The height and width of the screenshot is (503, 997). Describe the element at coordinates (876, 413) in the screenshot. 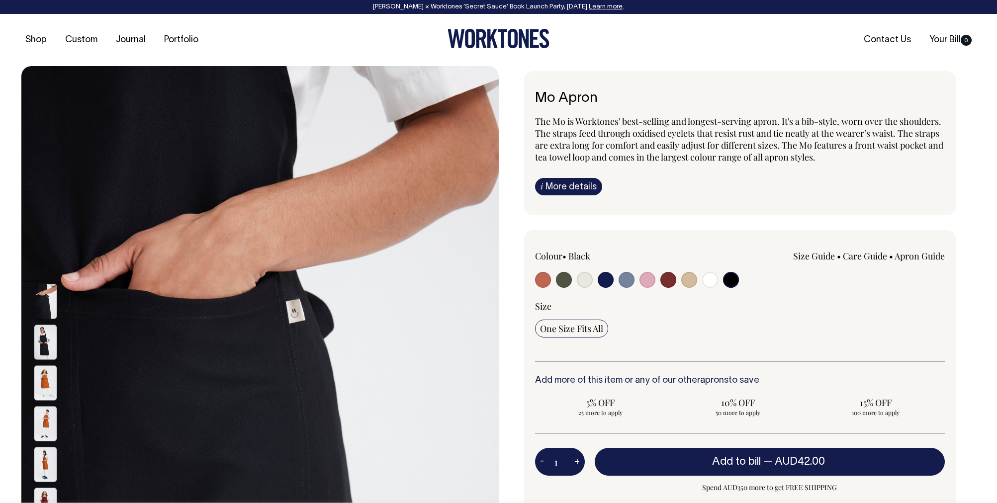

I see `span: 100 more to apply` at that location.